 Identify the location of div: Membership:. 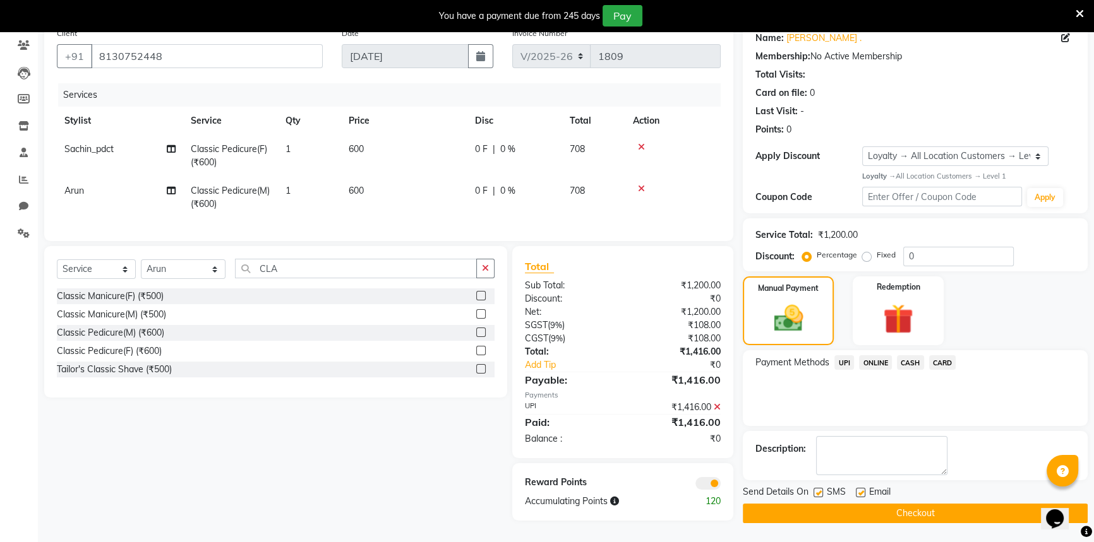
(782, 56).